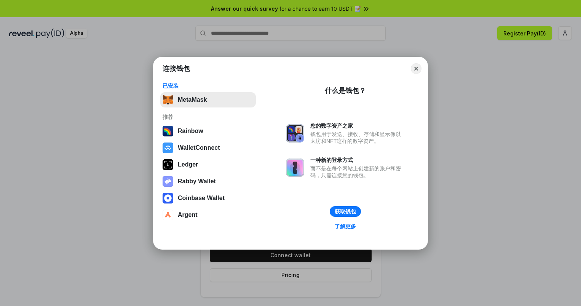 This screenshot has width=581, height=306. What do you see at coordinates (345, 211) in the screenshot?
I see `div: 获取钱包` at bounding box center [345, 211].